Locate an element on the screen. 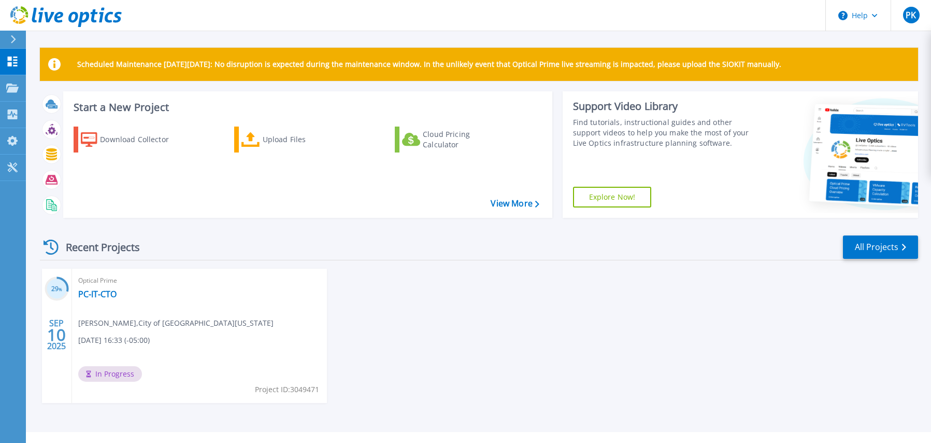 The image size is (931, 443). a: All Projects is located at coordinates (881, 247).